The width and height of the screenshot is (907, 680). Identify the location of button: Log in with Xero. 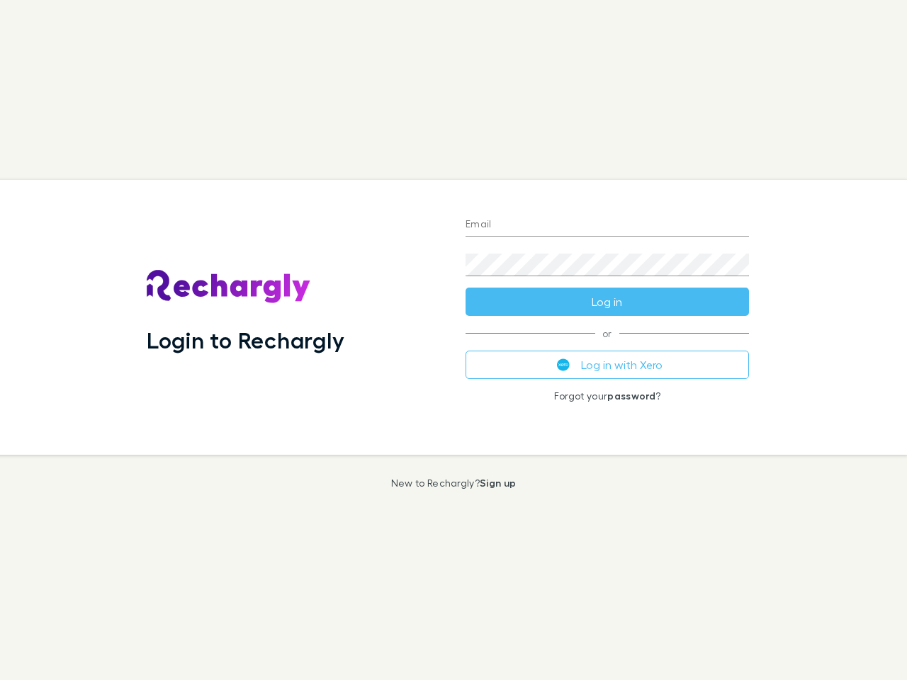
(607, 365).